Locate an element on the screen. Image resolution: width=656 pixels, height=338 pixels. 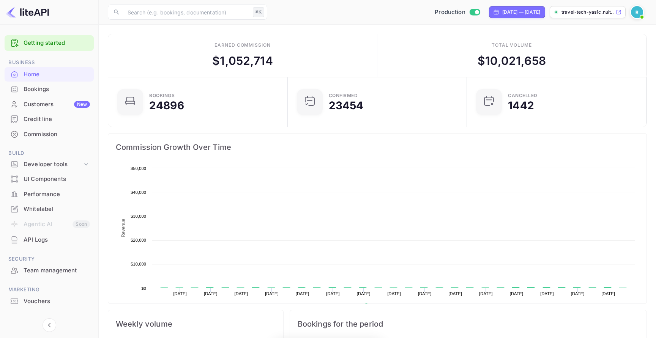
div: Total volume is located at coordinates (512, 45).